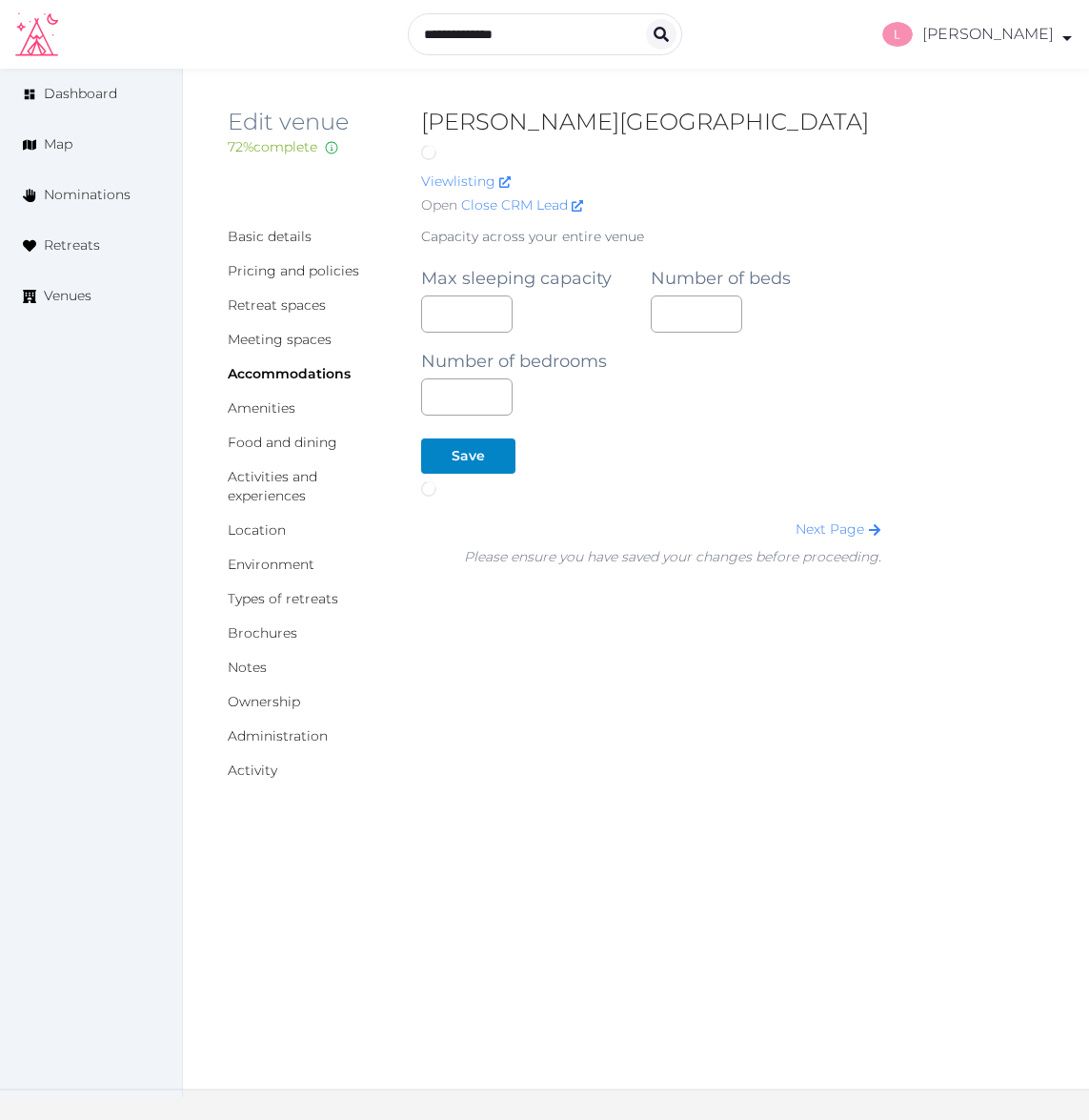 The image size is (1089, 1120). Describe the element at coordinates (71, 245) in the screenshot. I see `span: Retreats` at that location.